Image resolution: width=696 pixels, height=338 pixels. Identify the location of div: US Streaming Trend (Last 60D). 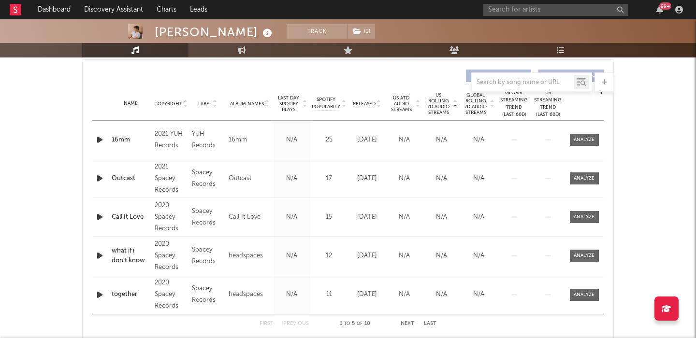
(548, 104).